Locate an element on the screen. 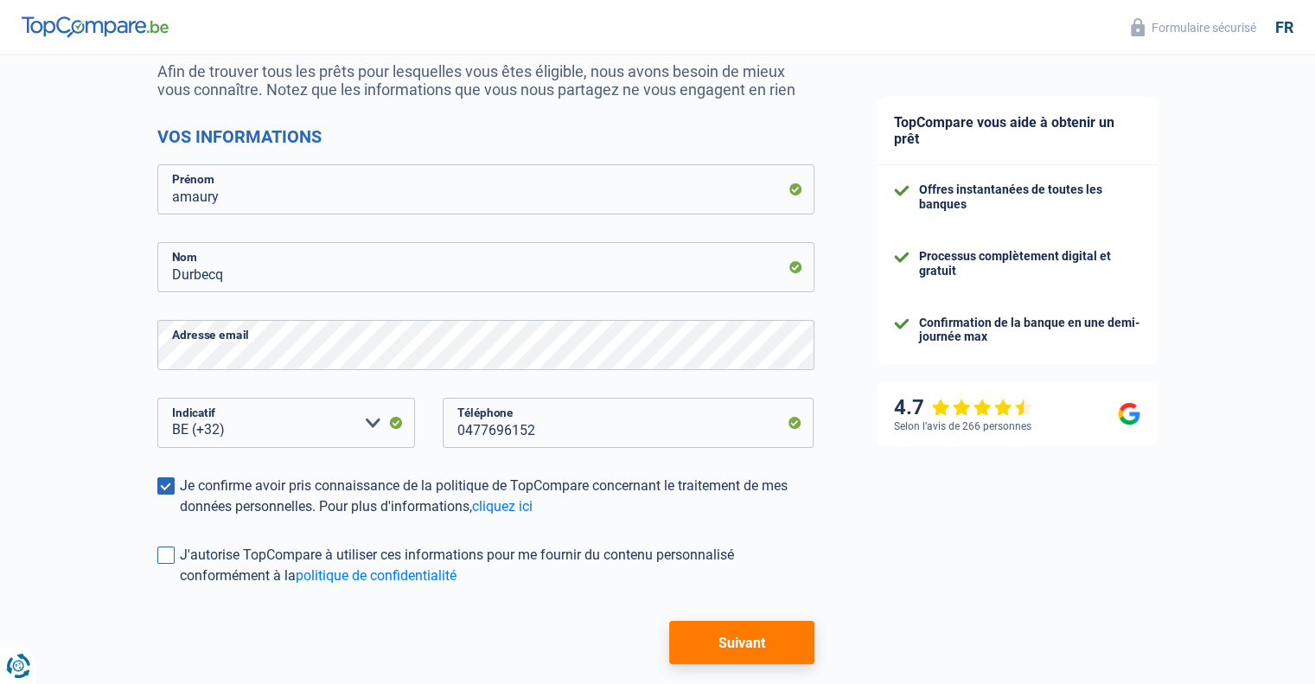 Image resolution: width=1315 pixels, height=684 pixels. div: 4.7 is located at coordinates (963, 407).